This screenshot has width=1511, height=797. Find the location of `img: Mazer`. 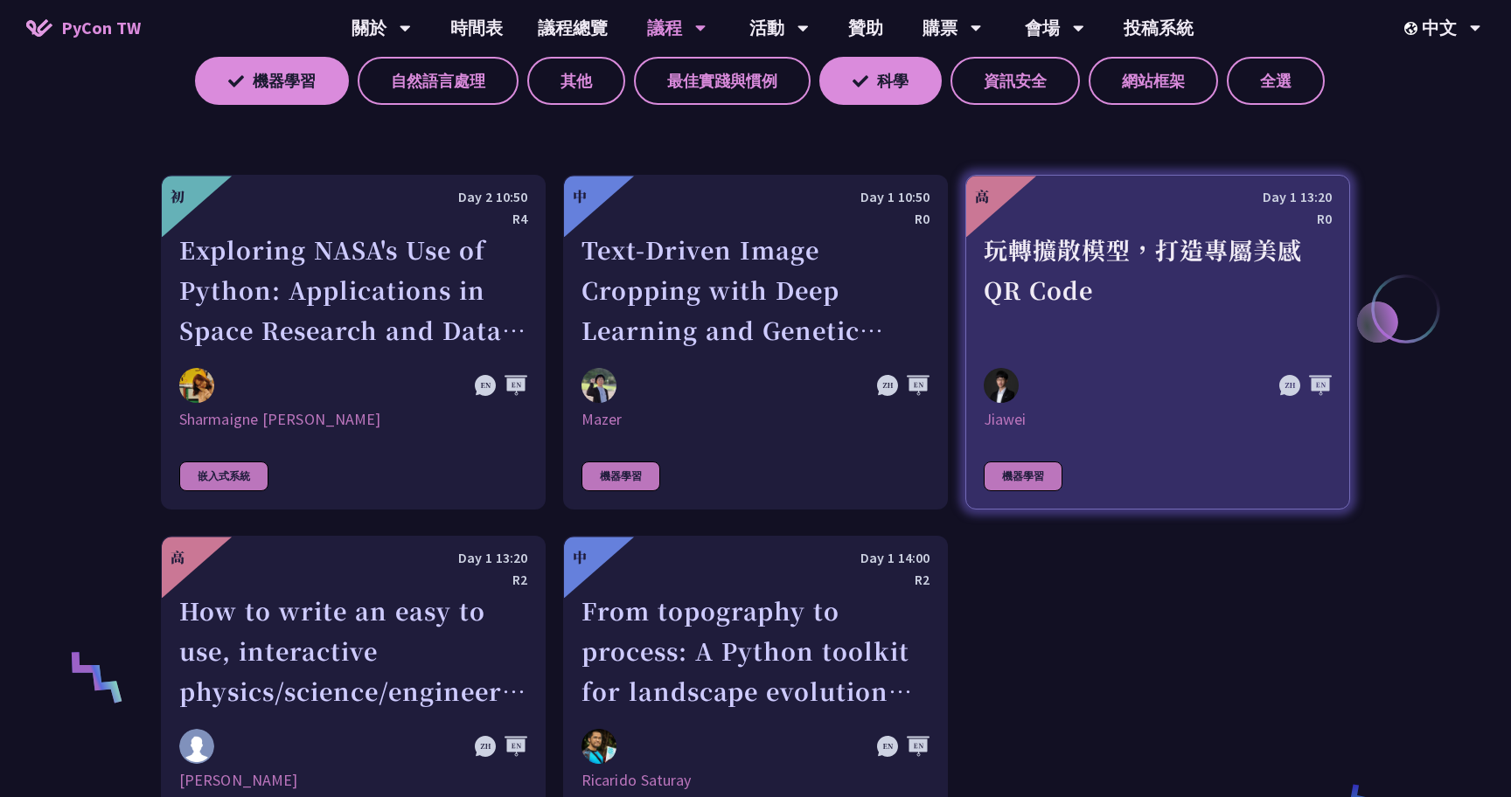

img: Mazer is located at coordinates (599, 386).